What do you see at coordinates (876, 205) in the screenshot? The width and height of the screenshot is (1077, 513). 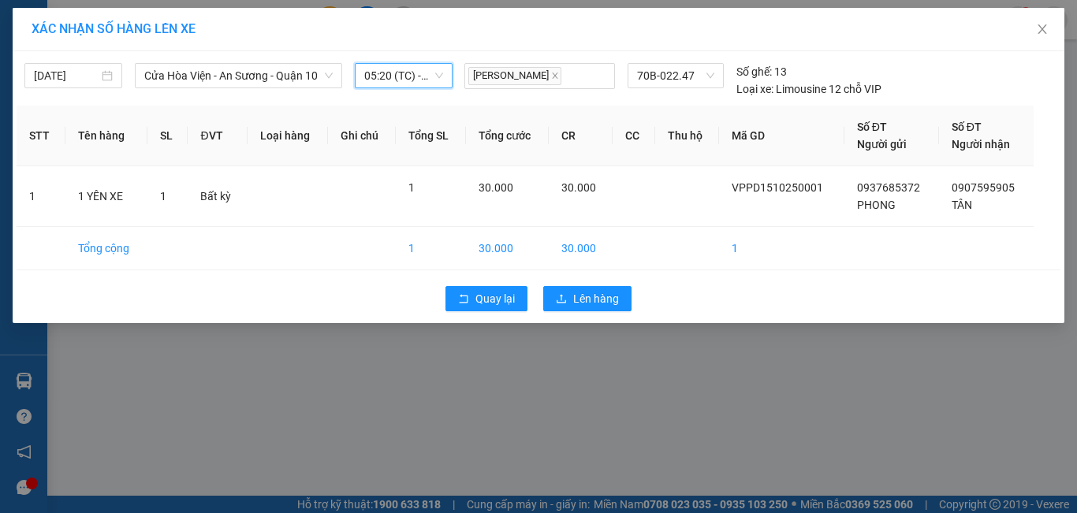 I see `span: PHONG` at bounding box center [876, 205].